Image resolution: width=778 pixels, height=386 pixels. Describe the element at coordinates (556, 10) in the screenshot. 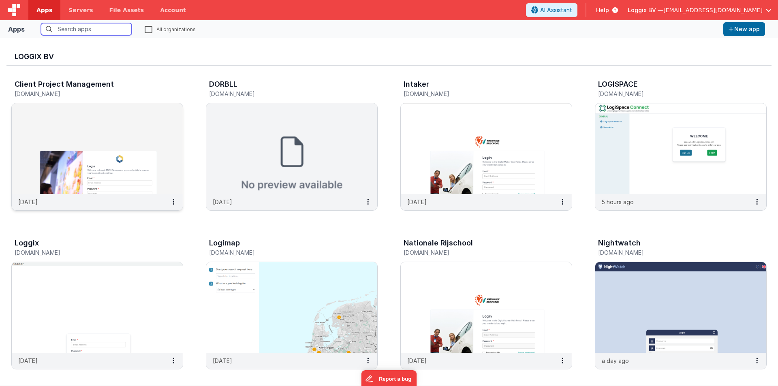

I see `span: AI Assistant` at that location.